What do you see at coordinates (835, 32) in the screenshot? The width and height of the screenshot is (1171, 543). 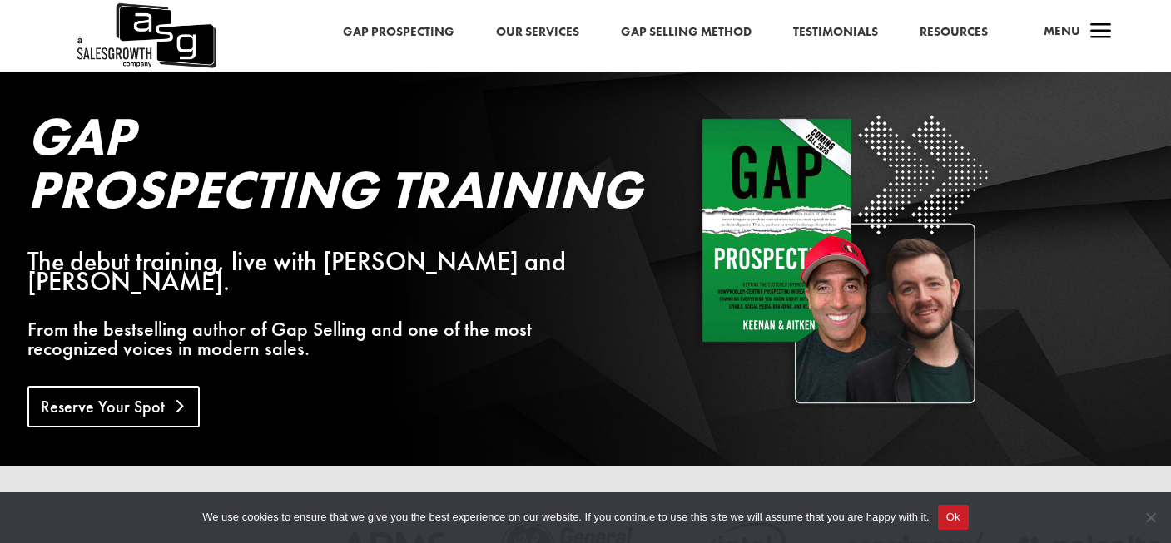 I see `a: Testimonials` at bounding box center [835, 32].